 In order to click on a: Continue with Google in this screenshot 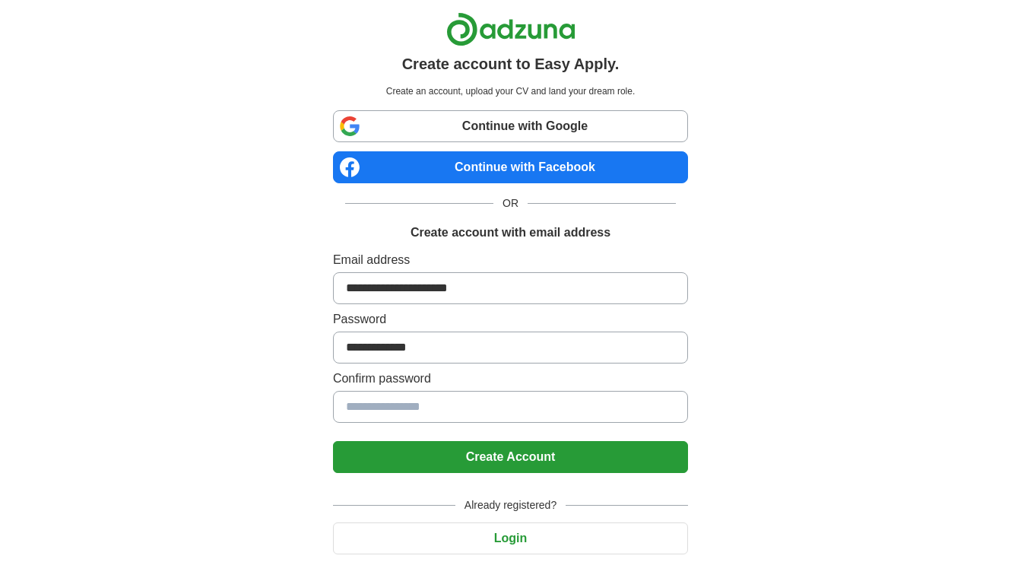, I will do `click(510, 126)`.